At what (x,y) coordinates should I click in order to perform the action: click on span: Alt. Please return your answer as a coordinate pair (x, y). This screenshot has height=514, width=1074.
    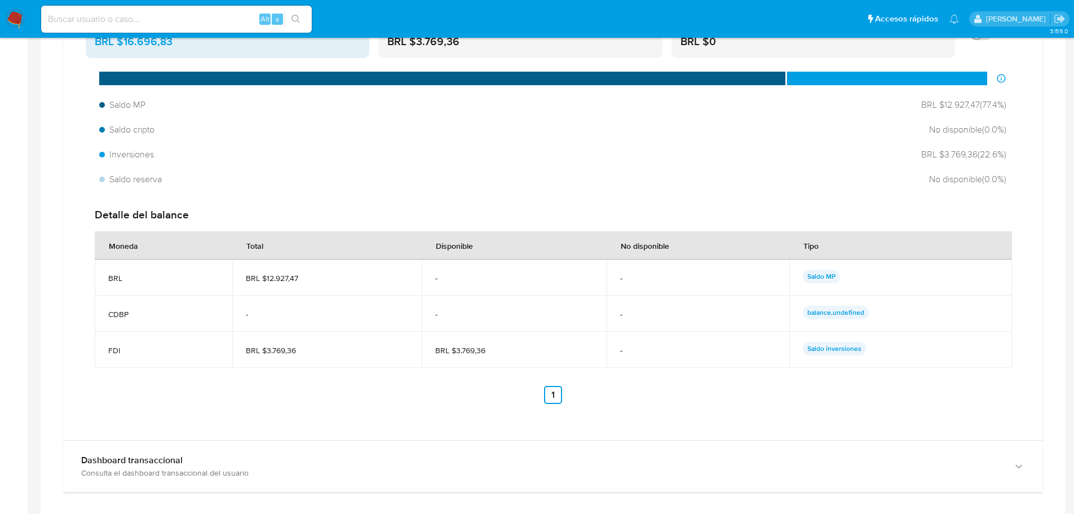
    Looking at the image, I should click on (265, 19).